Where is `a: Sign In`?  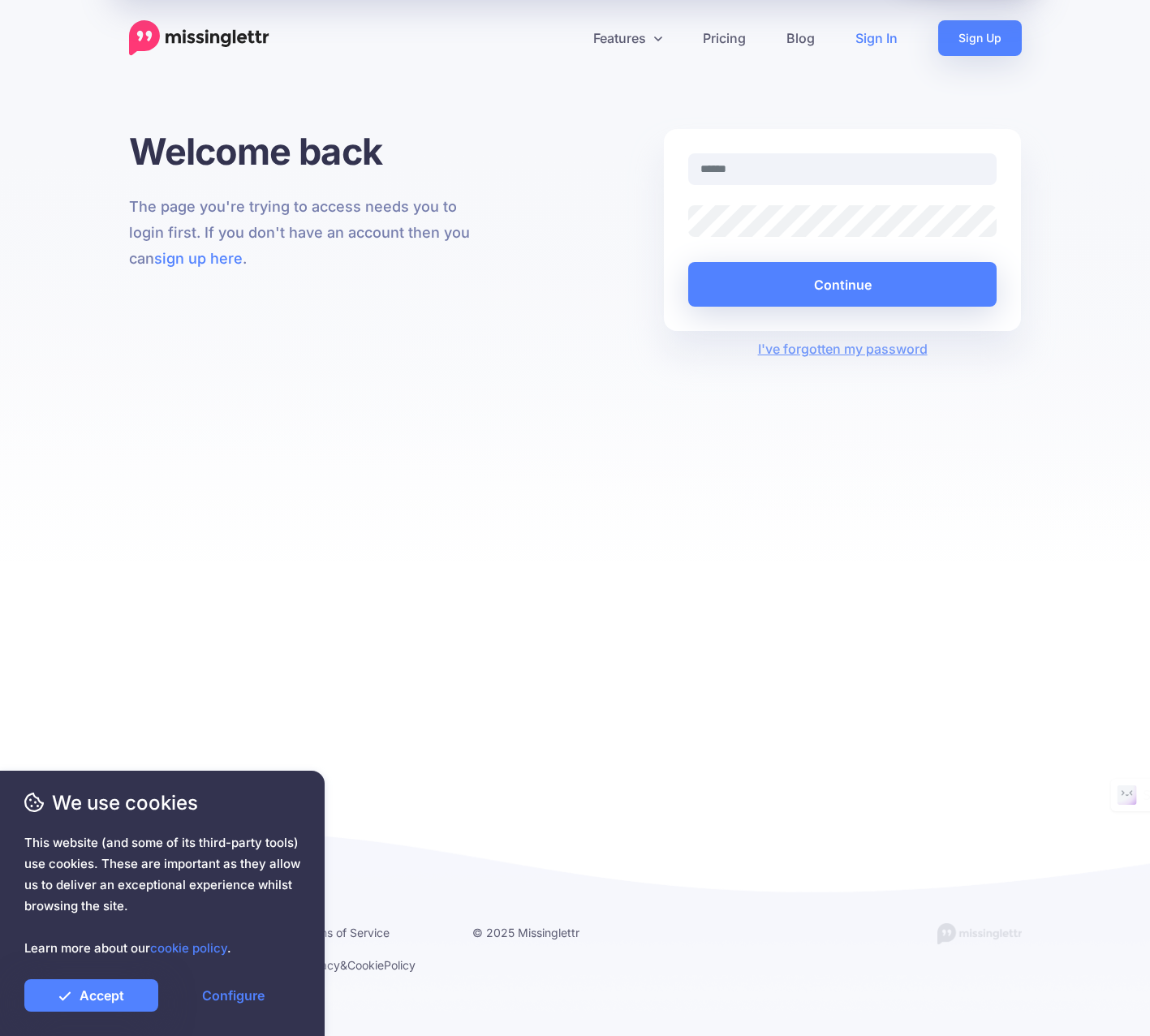 a: Sign In is located at coordinates (876, 38).